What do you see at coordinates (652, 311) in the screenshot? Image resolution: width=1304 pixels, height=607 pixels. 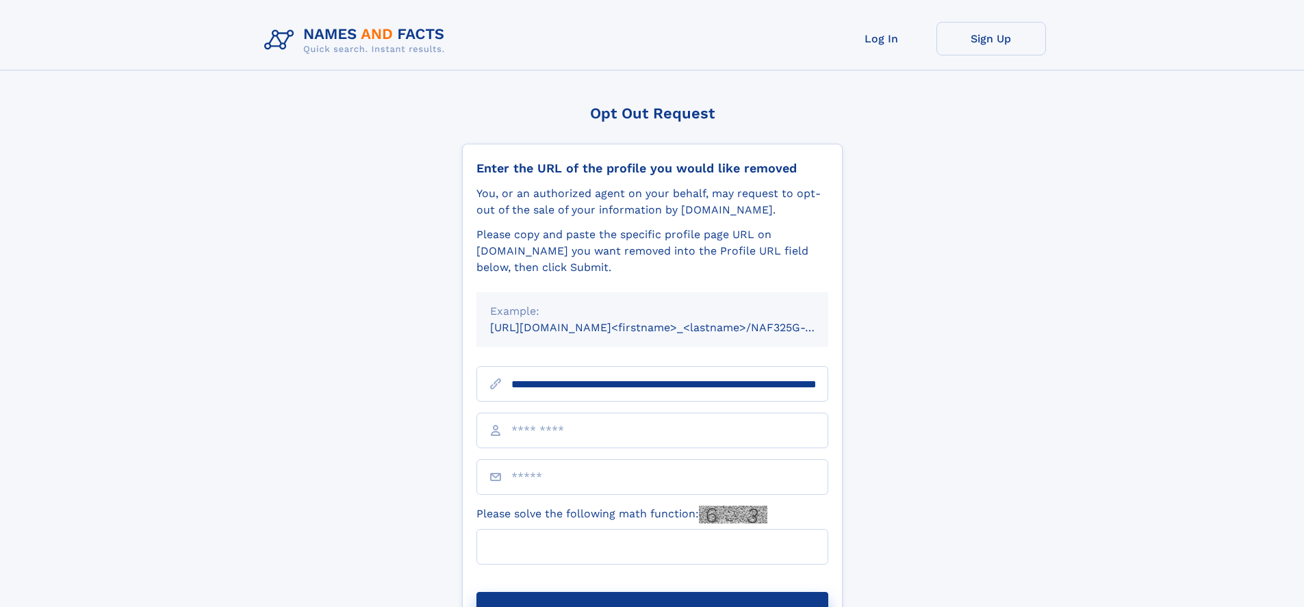 I see `div: Example:` at bounding box center [652, 311].